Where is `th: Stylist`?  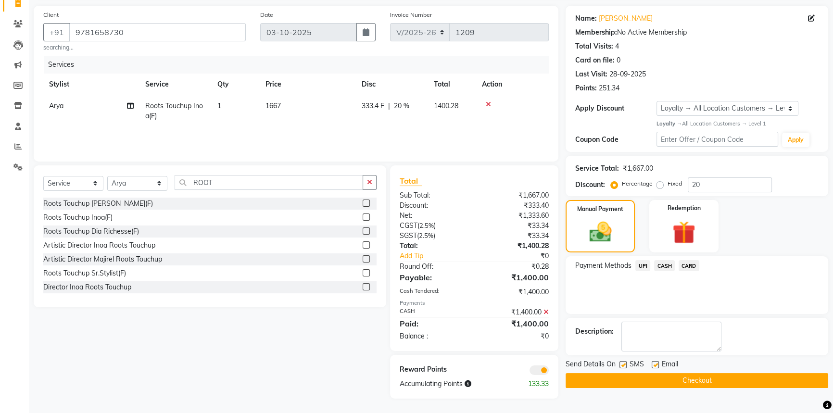
th: Stylist is located at coordinates (91, 84).